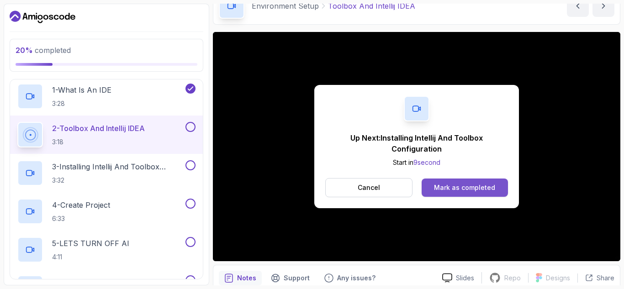 This screenshot has width=624, height=289. I want to click on p: 6 - IntelliJ IDEA Classic Vs New UI (User Interface), so click(118, 282).